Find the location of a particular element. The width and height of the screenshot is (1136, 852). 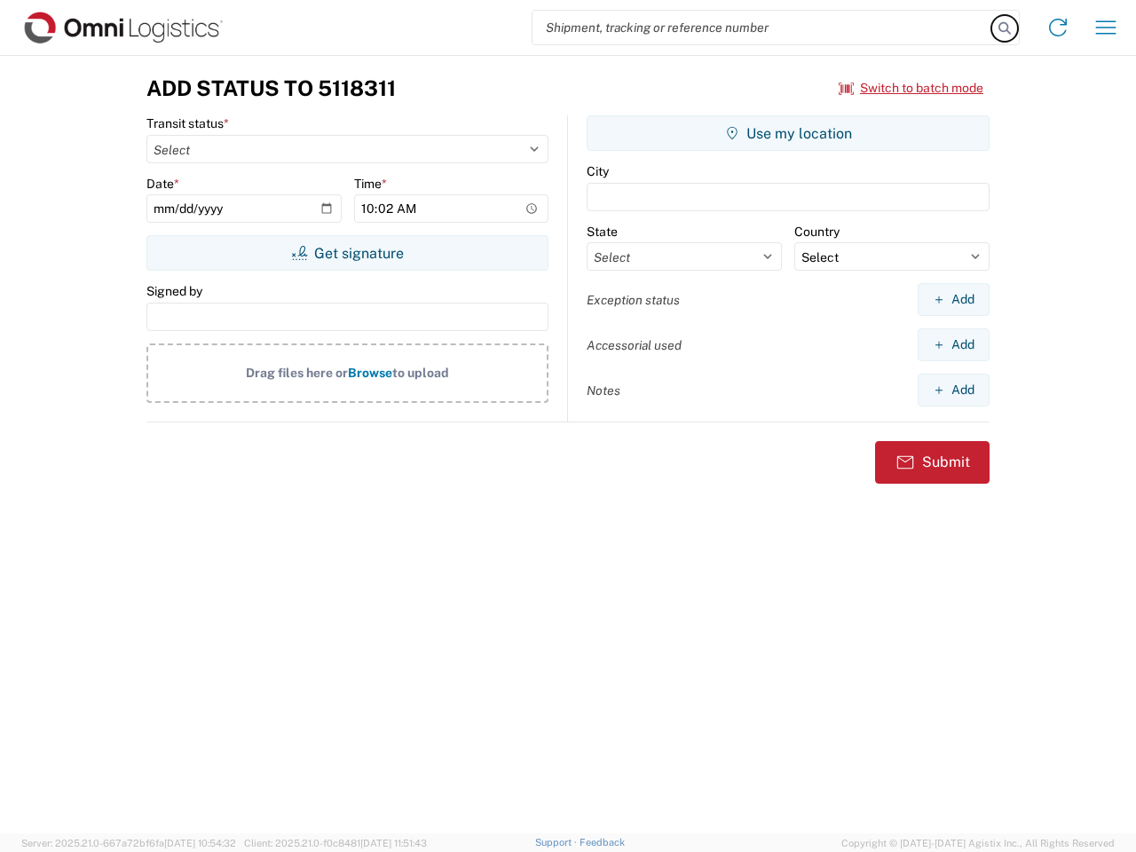

span: Client: 2025.21.0-f0c8481 is located at coordinates (336, 843).